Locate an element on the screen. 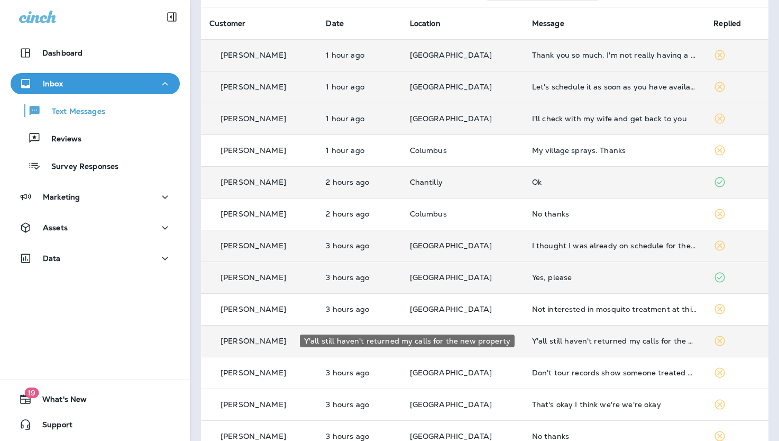 The image size is (779, 441). p: Inbox is located at coordinates (53, 84).